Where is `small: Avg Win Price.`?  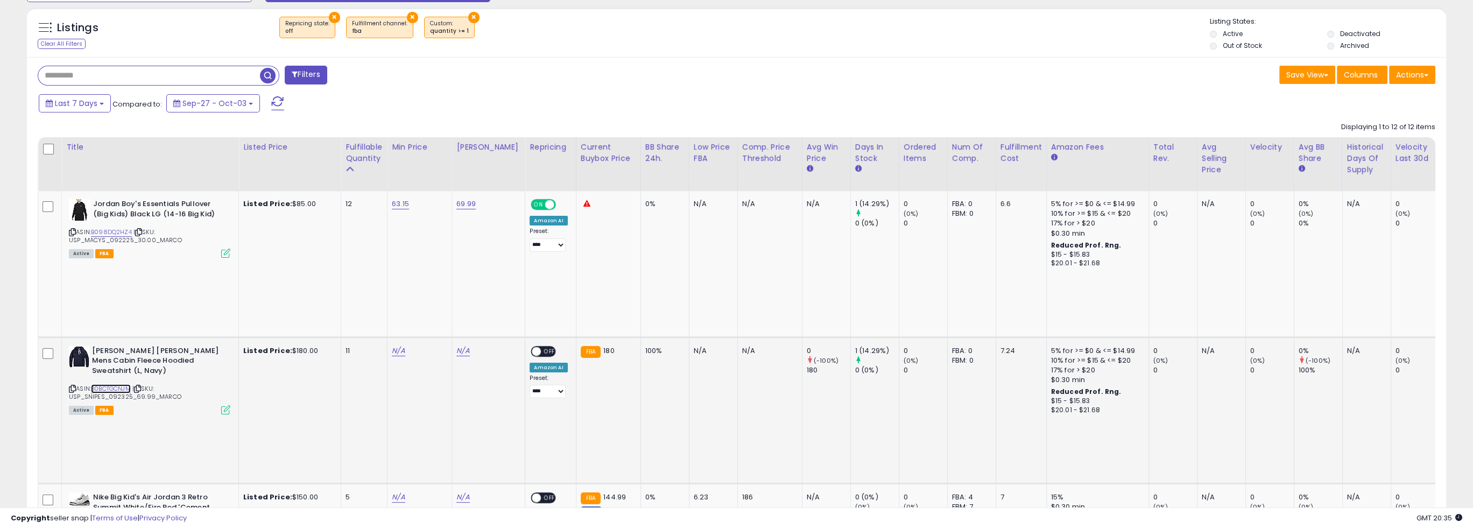
small: Avg Win Price. is located at coordinates (810, 169).